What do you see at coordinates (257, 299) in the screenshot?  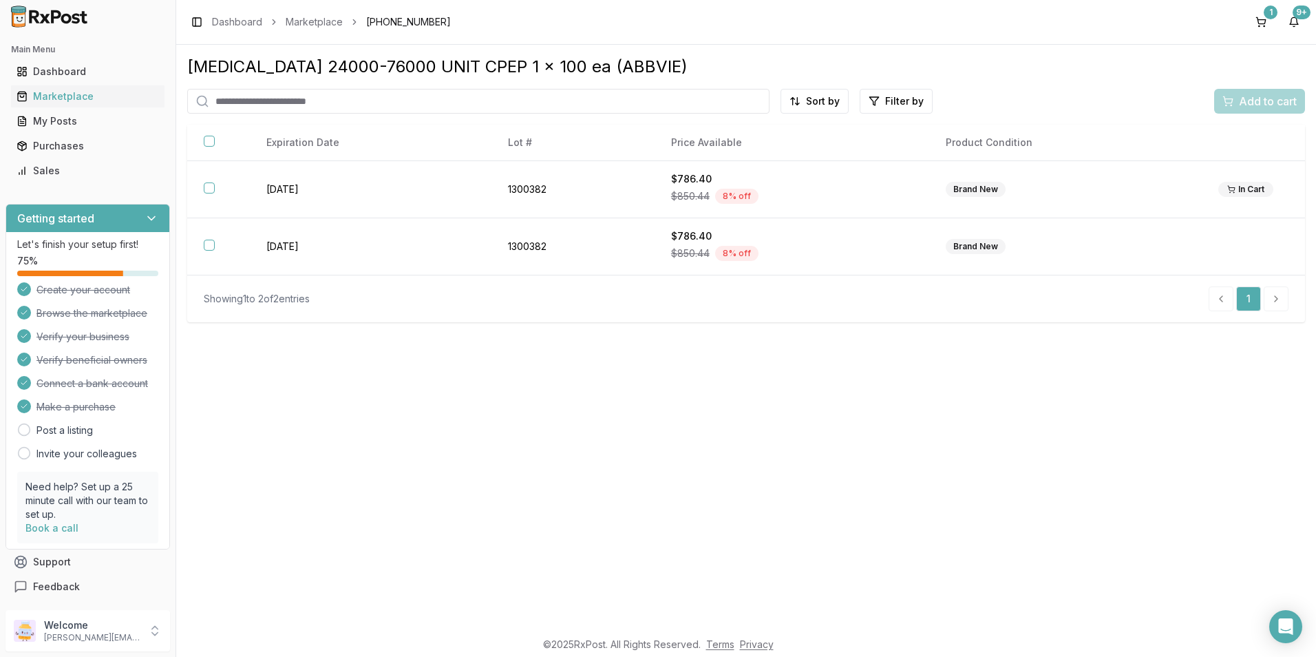 I see `div: Showing 1 to 2 of 2 entries` at bounding box center [257, 299].